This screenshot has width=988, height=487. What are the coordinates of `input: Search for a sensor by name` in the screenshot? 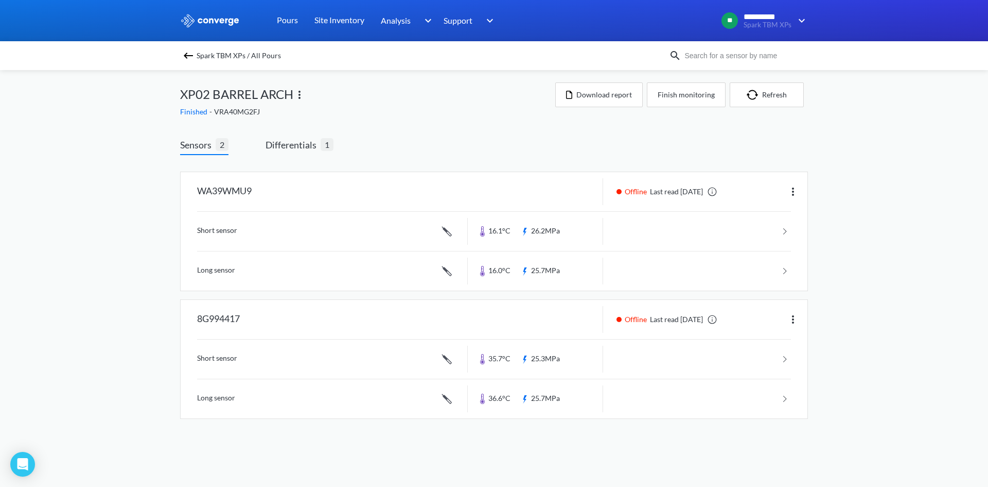 It's located at (744, 56).